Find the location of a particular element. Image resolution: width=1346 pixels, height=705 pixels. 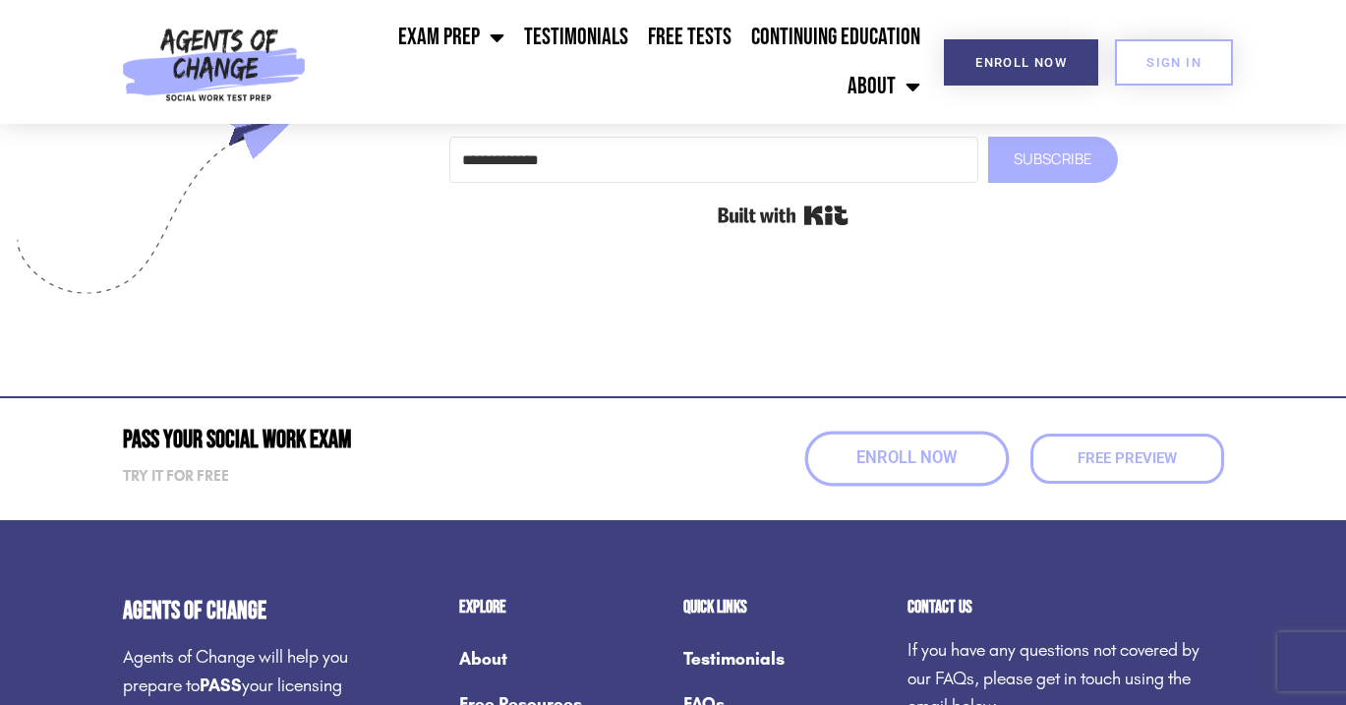

h2: Contact us is located at coordinates (1066, 608).